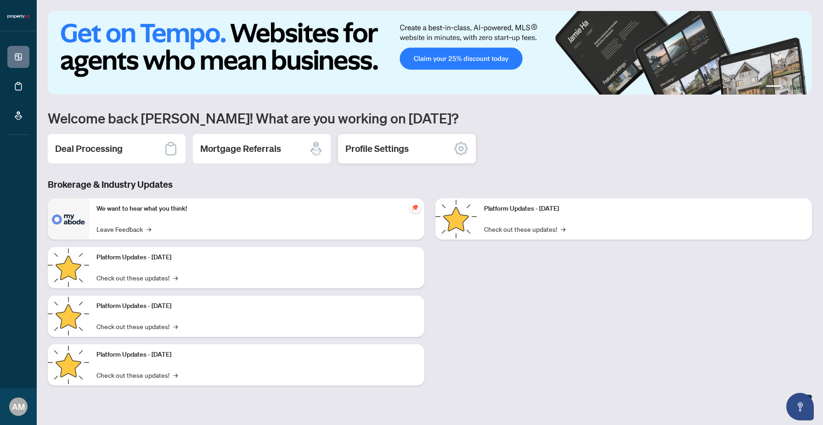 The width and height of the screenshot is (823, 425). What do you see at coordinates (241, 149) in the screenshot?
I see `h2: Mortgage Referrals` at bounding box center [241, 149].